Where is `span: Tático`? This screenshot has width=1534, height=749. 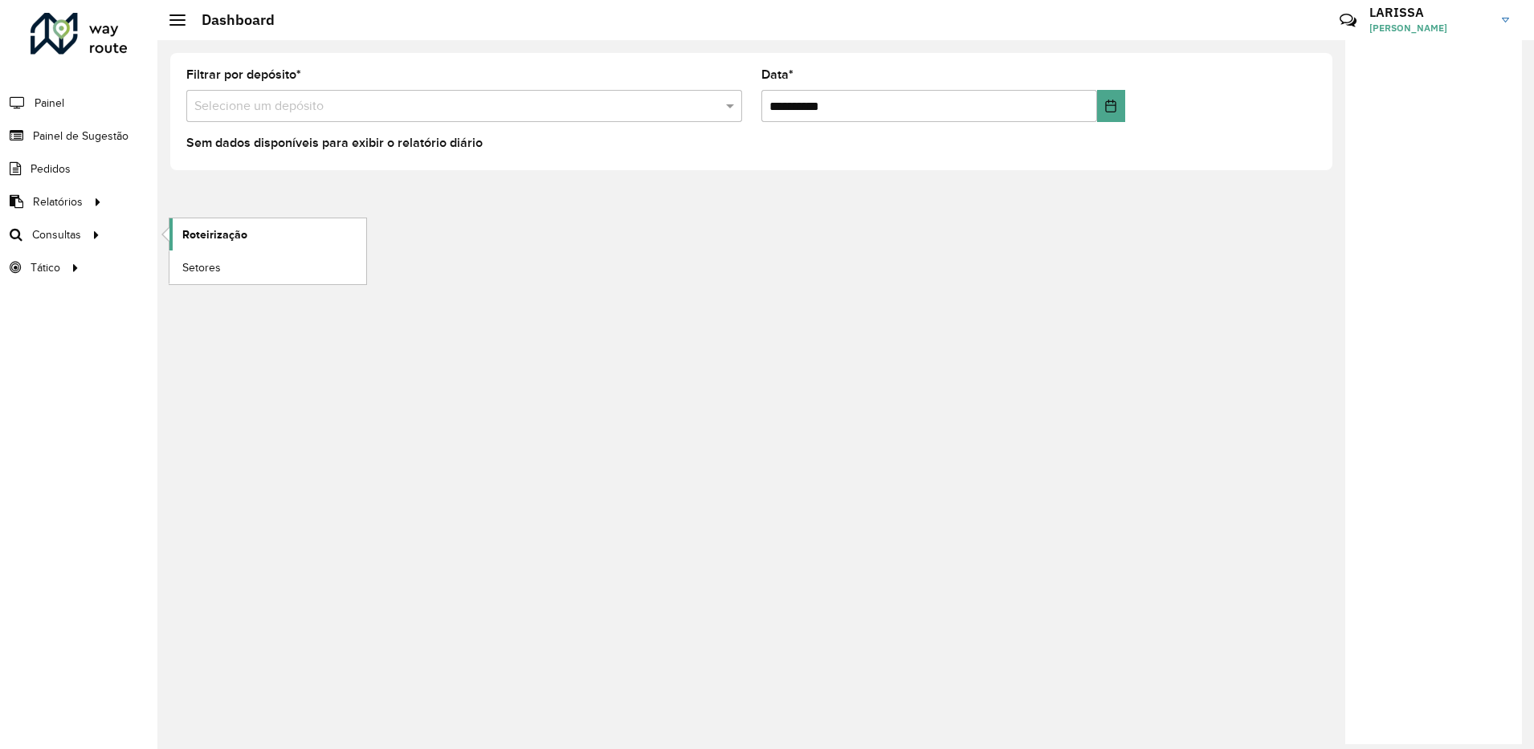
span: Tático is located at coordinates (45, 267).